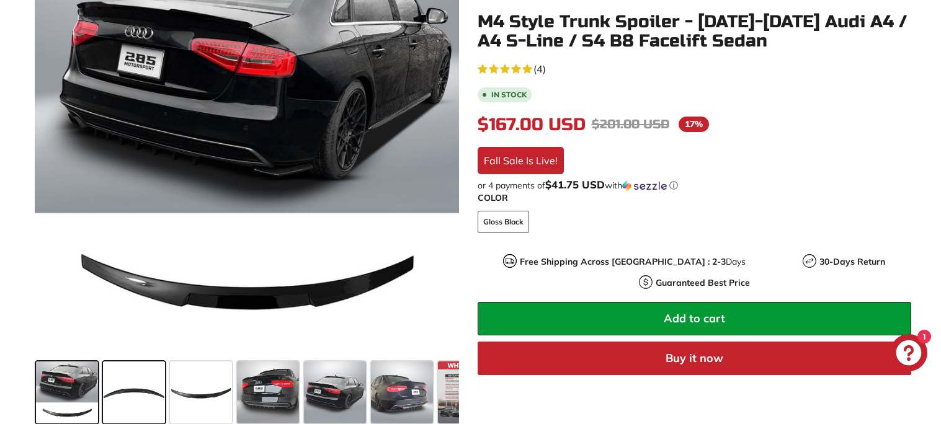  What do you see at coordinates (694, 359) in the screenshot?
I see `button: Buy it now` at bounding box center [694, 359].